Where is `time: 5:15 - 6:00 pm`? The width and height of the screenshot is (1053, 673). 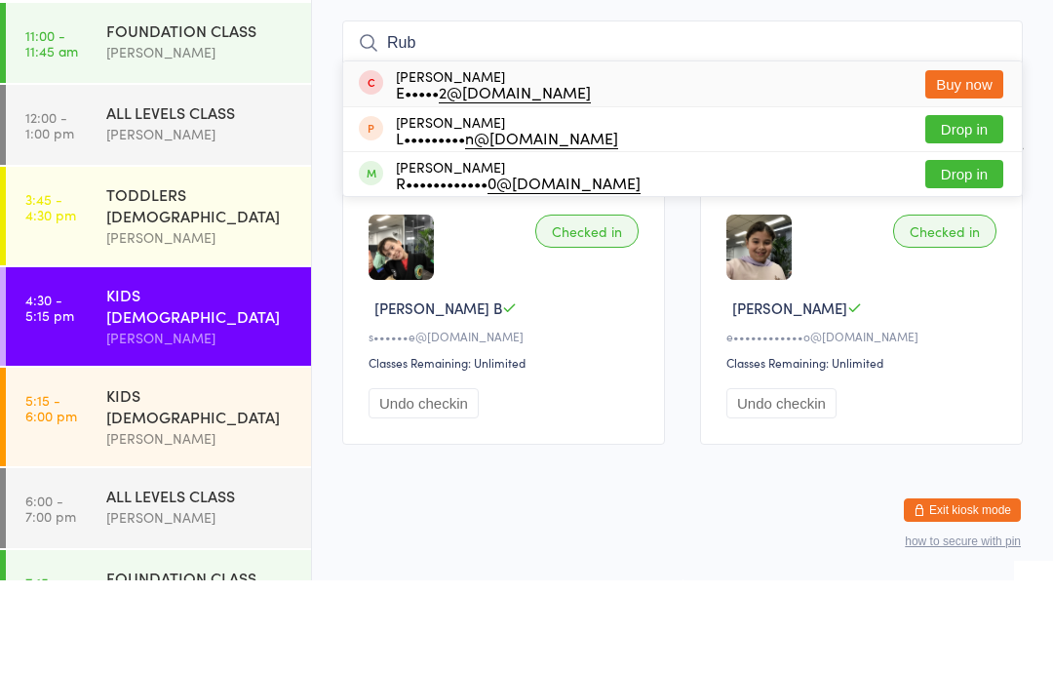 time: 5:15 - 6:00 pm is located at coordinates (51, 500).